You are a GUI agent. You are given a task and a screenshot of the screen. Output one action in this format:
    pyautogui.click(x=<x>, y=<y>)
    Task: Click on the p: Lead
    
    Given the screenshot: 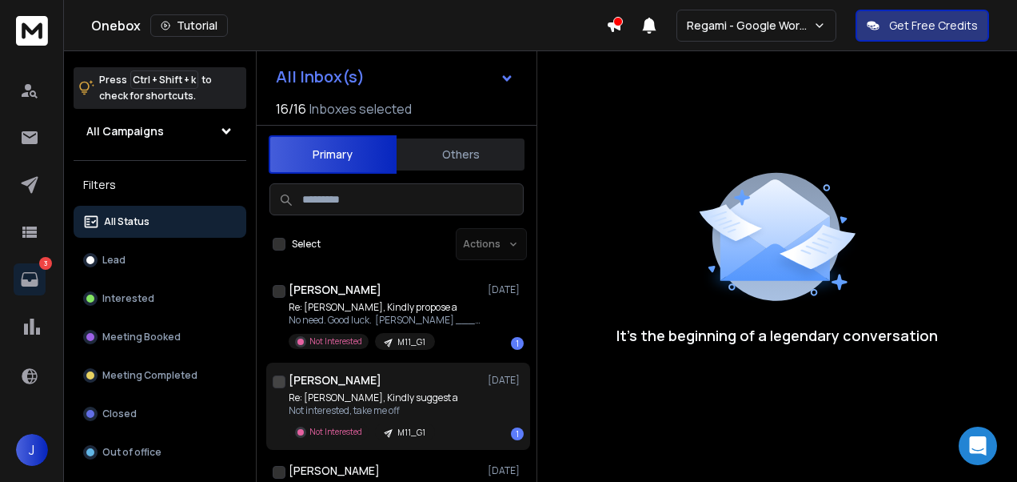 What is the action you would take?
    pyautogui.click(x=114, y=260)
    